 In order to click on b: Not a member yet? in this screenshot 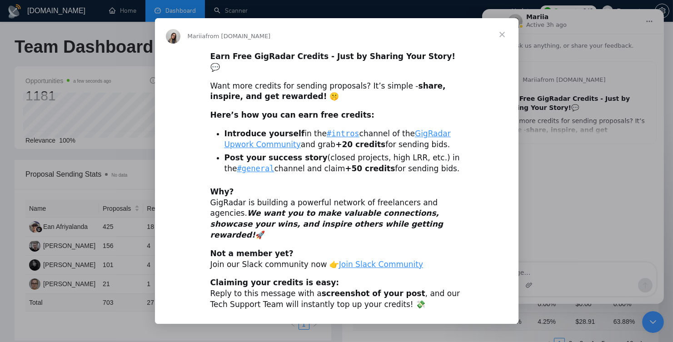, I will do `click(252, 254)`.